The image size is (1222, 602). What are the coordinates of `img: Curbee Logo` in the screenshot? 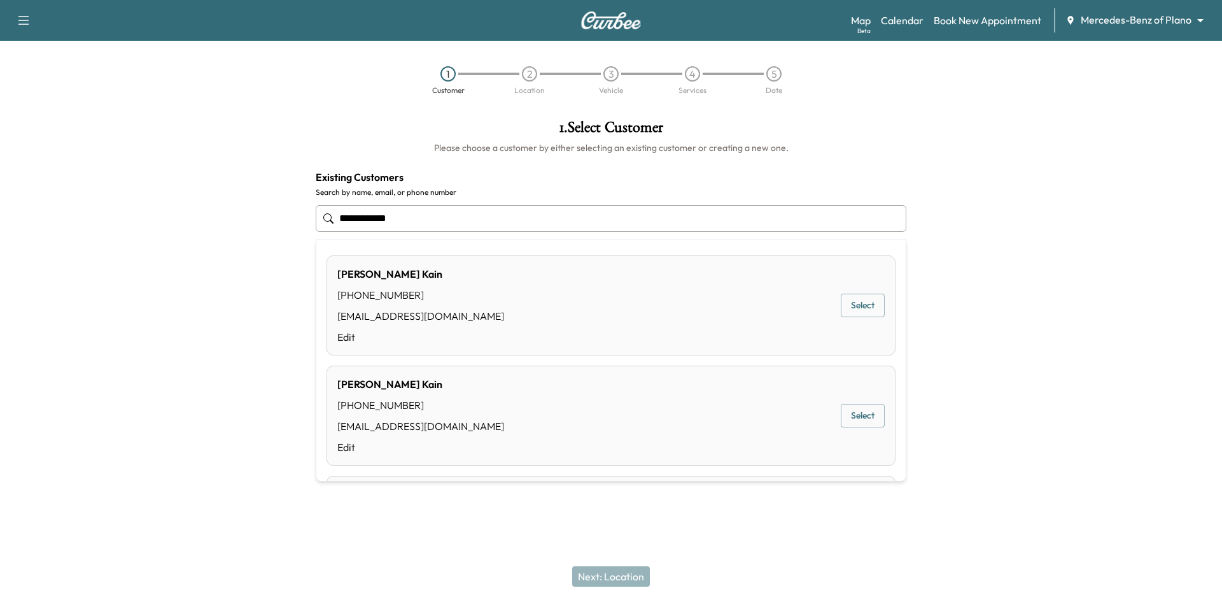 It's located at (611, 20).